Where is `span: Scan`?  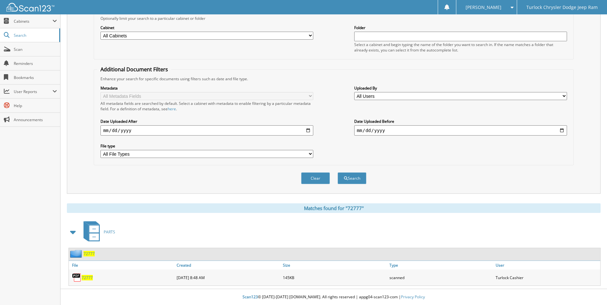
span: Scan is located at coordinates (35, 49).